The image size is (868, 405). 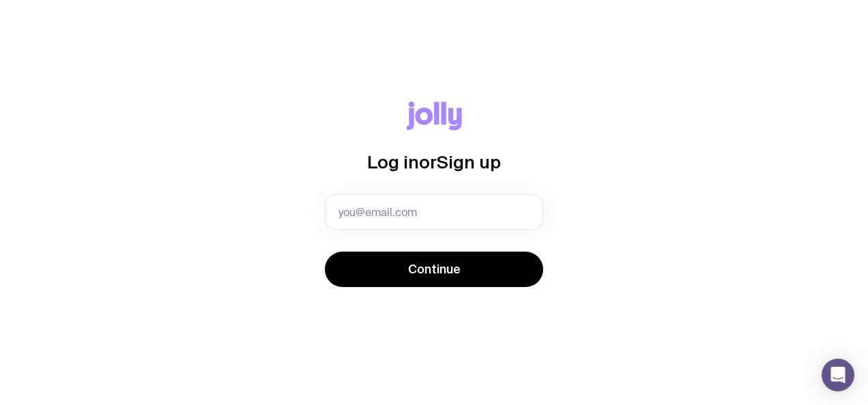 What do you see at coordinates (434, 269) in the screenshot?
I see `button: Continue` at bounding box center [434, 269].